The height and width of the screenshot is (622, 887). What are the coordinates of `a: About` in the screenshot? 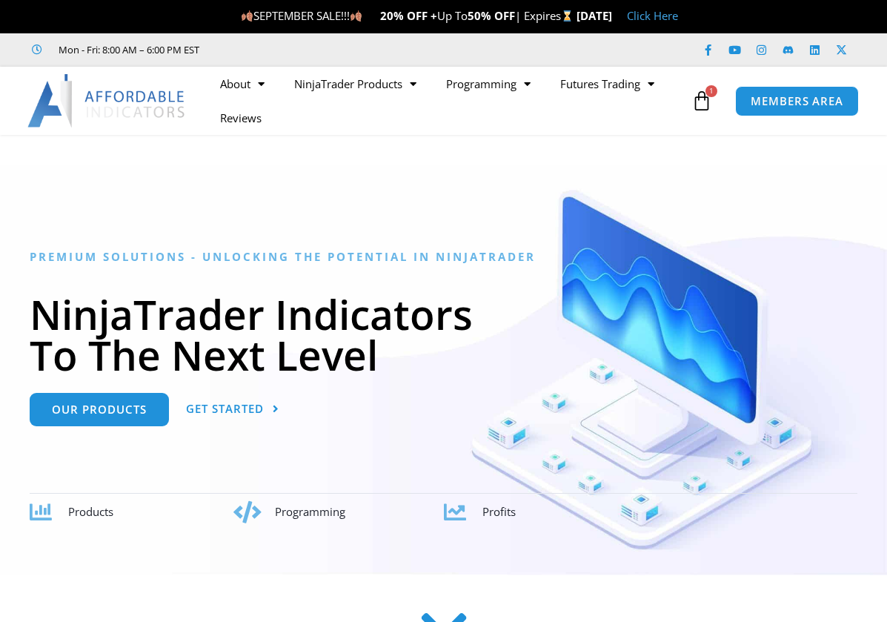 It's located at (242, 84).